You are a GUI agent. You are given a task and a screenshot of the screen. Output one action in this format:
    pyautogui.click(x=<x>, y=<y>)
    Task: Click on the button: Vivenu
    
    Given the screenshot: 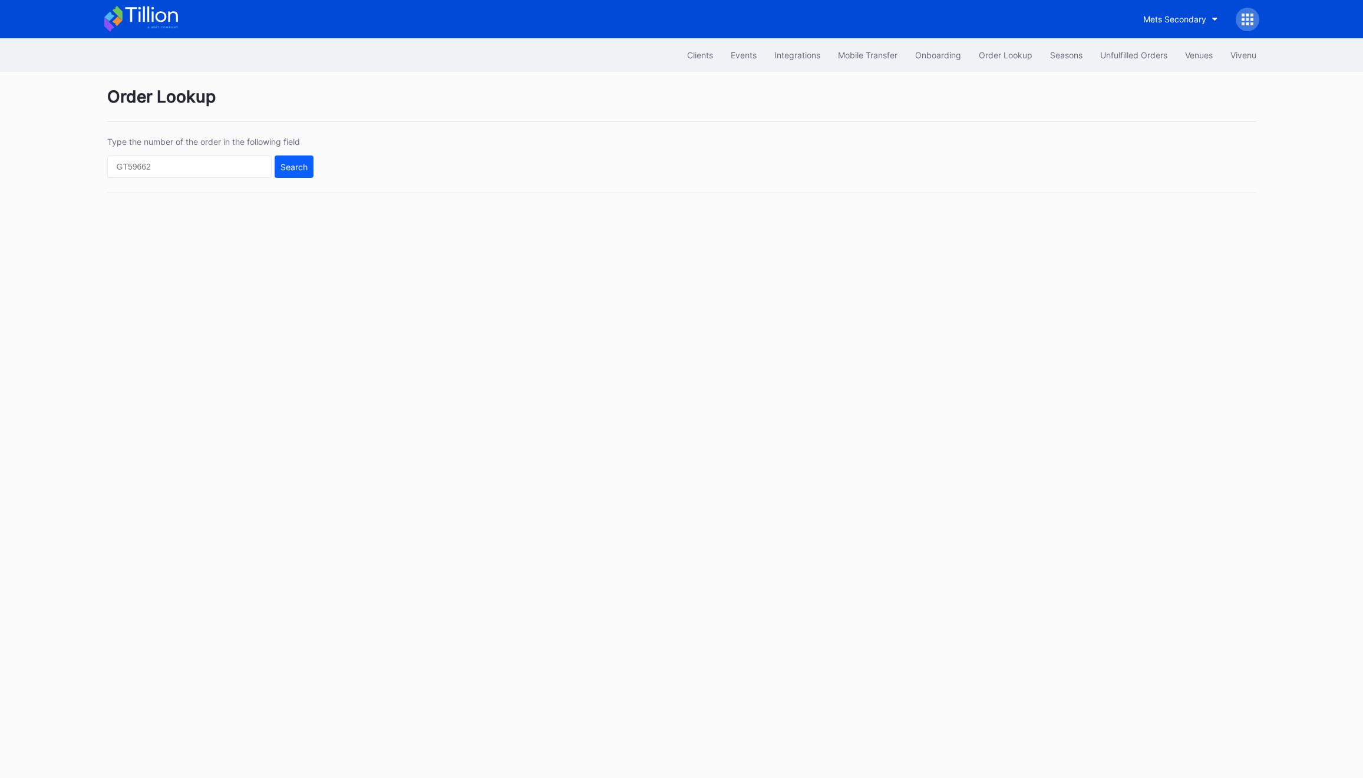 What is the action you would take?
    pyautogui.click(x=1243, y=55)
    